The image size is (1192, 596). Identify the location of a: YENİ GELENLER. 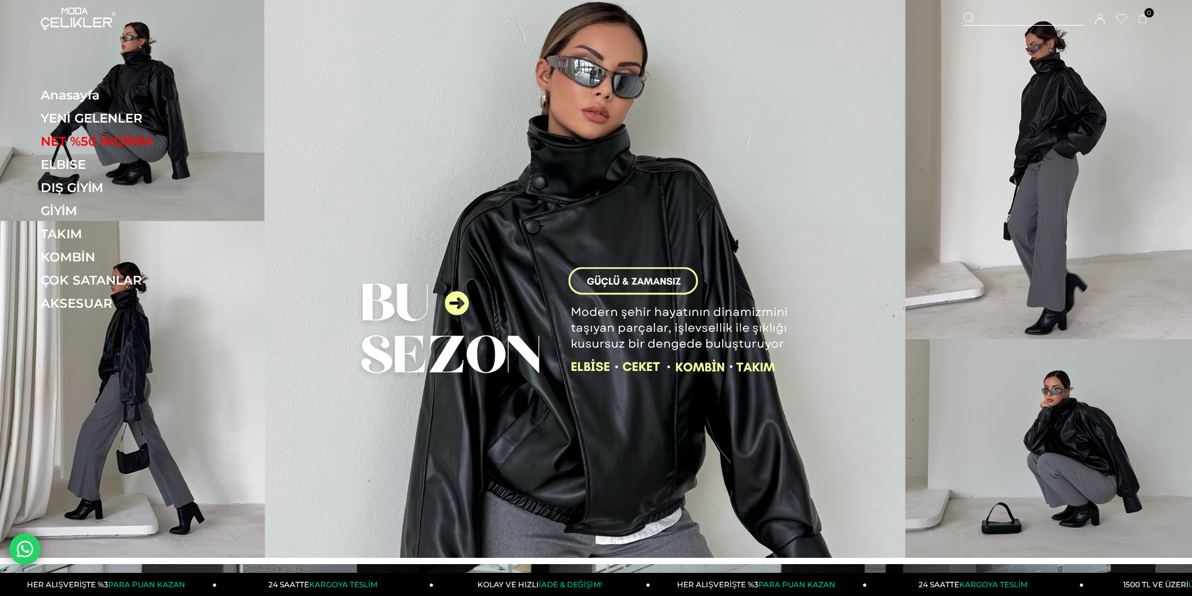
(126, 118).